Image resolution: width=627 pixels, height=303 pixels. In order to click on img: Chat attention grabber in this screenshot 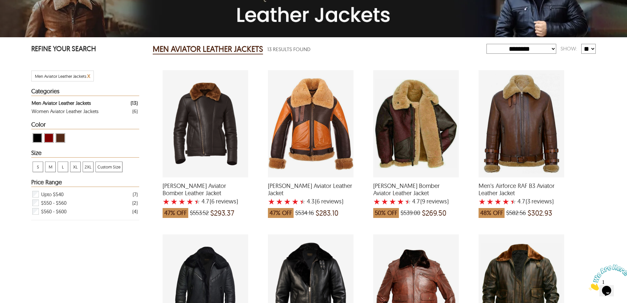, I will do `click(23, 15)`.